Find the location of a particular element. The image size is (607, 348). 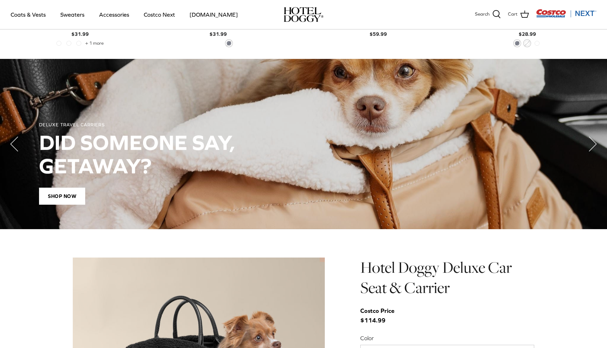

b: $28.99 is located at coordinates (527, 29).